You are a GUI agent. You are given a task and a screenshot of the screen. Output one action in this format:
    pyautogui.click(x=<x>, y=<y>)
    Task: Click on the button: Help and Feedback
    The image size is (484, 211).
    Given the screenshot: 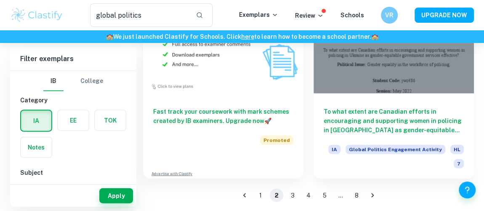 What is the action you would take?
    pyautogui.click(x=467, y=190)
    